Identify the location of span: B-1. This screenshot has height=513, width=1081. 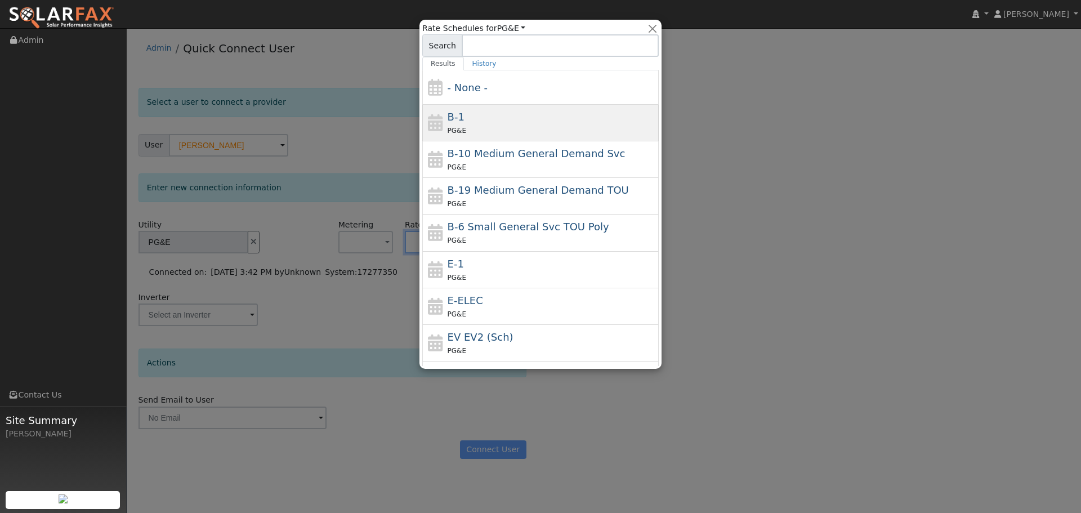
(456, 117).